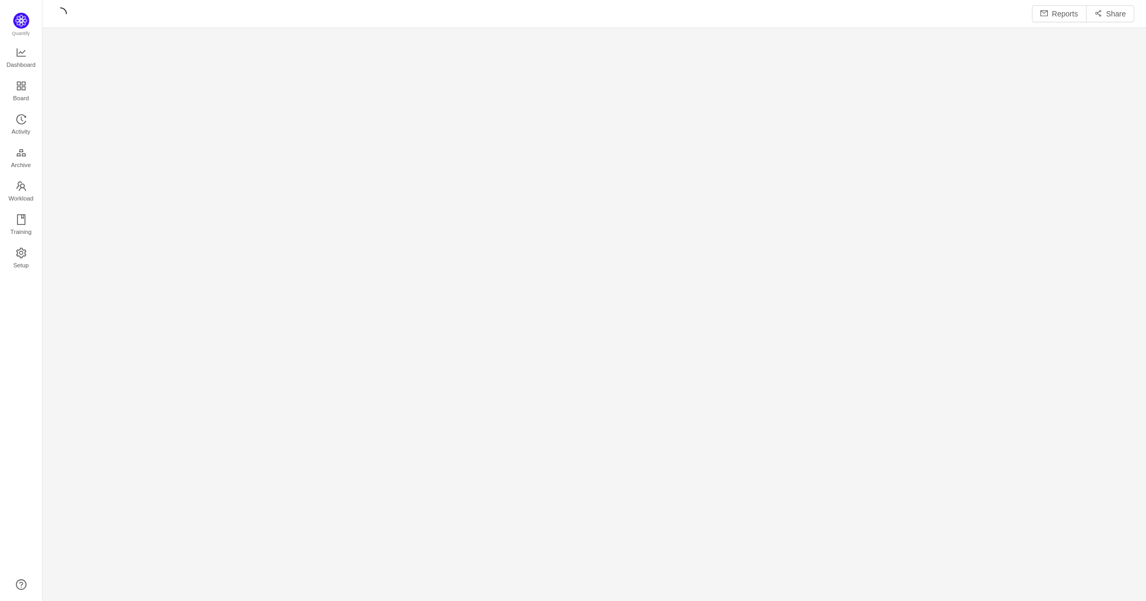 This screenshot has width=1146, height=601. What do you see at coordinates (1110, 14) in the screenshot?
I see `button: icon: share-altShare` at bounding box center [1110, 14].